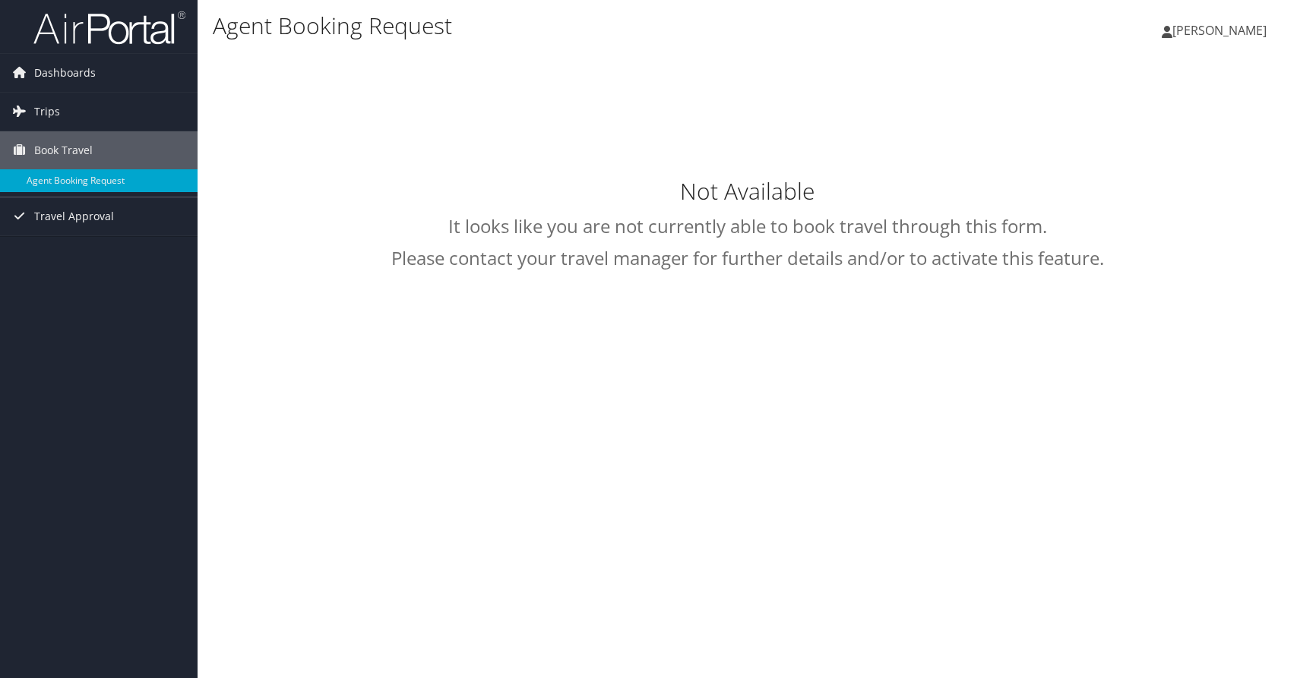 This screenshot has height=678, width=1297. I want to click on span: Dashboards, so click(65, 73).